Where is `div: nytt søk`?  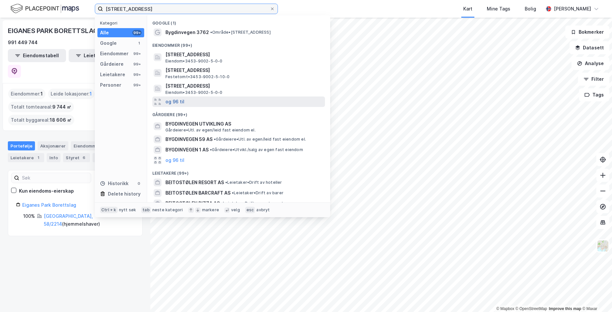
div: nytt søk is located at coordinates (128, 210).